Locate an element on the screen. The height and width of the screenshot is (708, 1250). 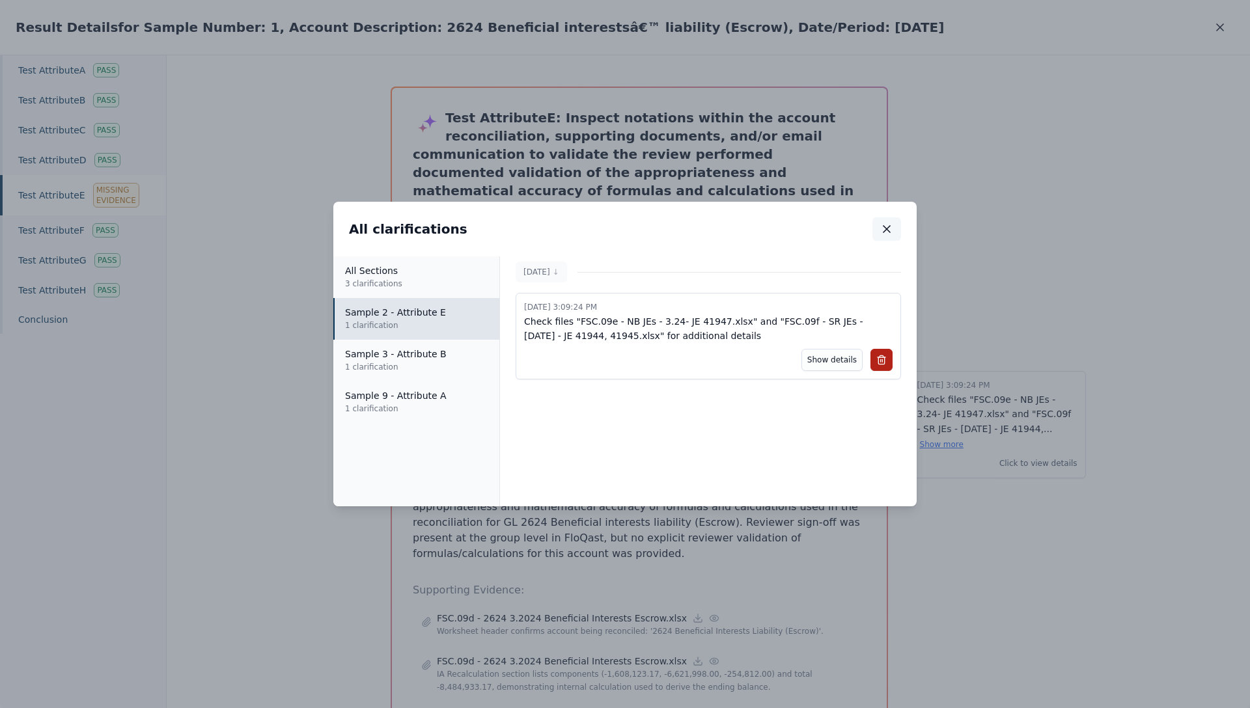
p: Sample 2 - Attribute E is located at coordinates (417, 313).